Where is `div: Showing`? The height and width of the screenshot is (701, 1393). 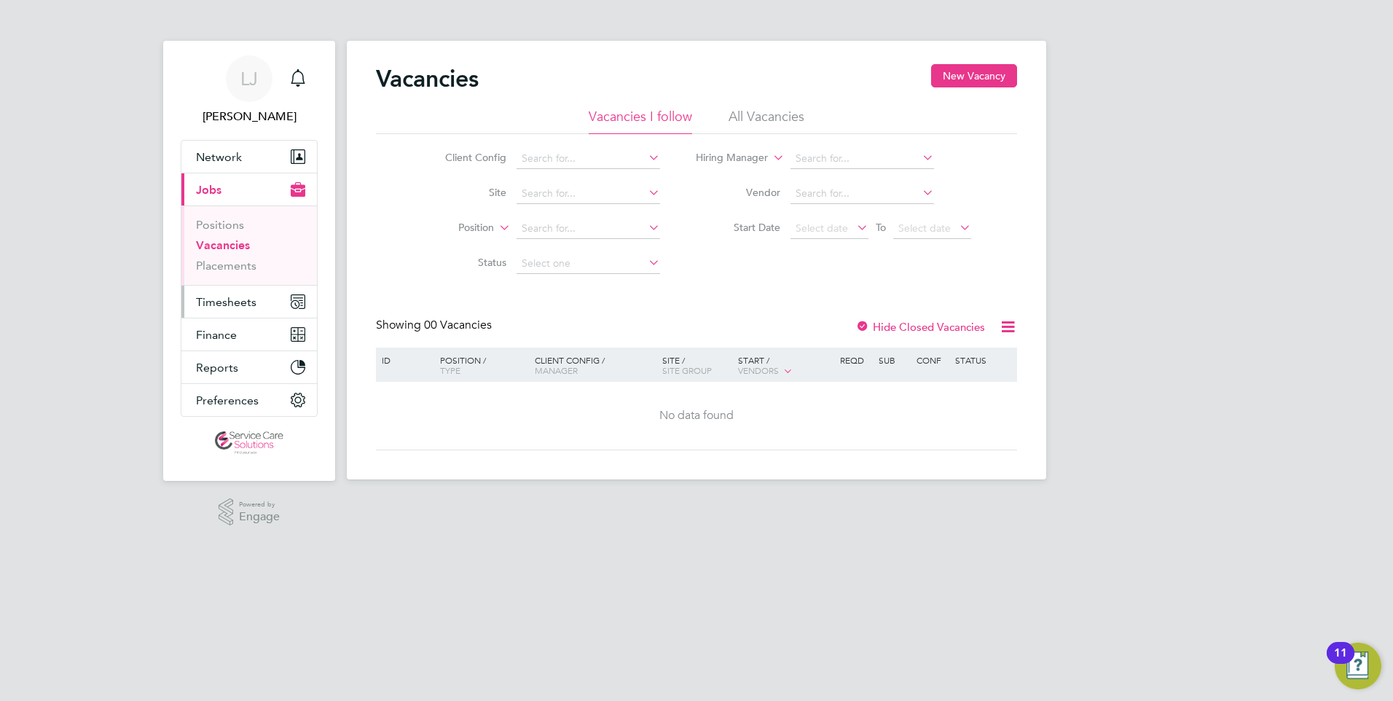 div: Showing is located at coordinates (435, 325).